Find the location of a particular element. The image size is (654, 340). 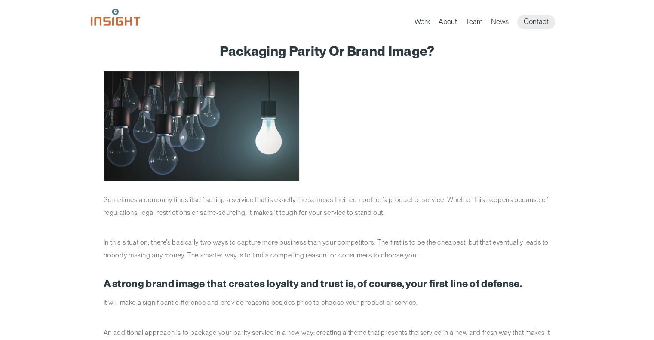

h2: A strong brand image that creates loyalty and trust is, of course, your first line of defense. is located at coordinates (327, 284).